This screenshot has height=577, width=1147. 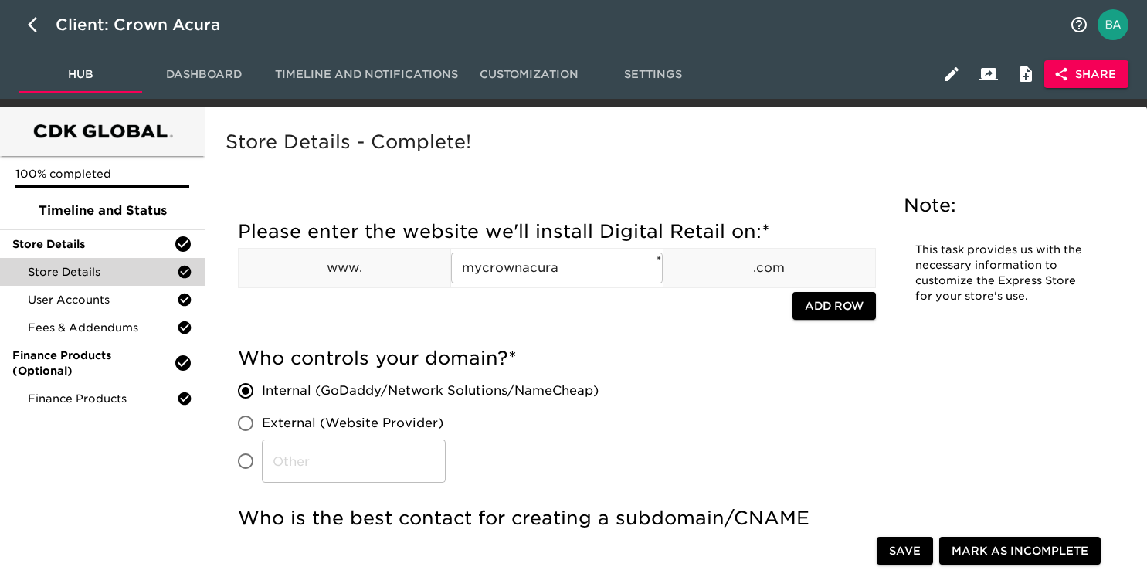 I want to click on span: Share, so click(x=1086, y=74).